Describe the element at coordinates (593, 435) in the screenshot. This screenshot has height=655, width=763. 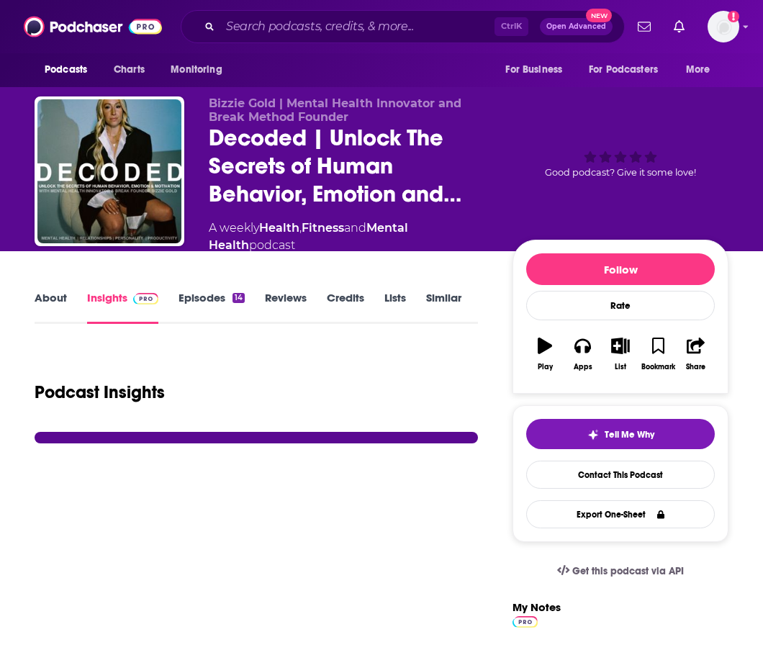
I see `img: tell me why sparkle` at that location.